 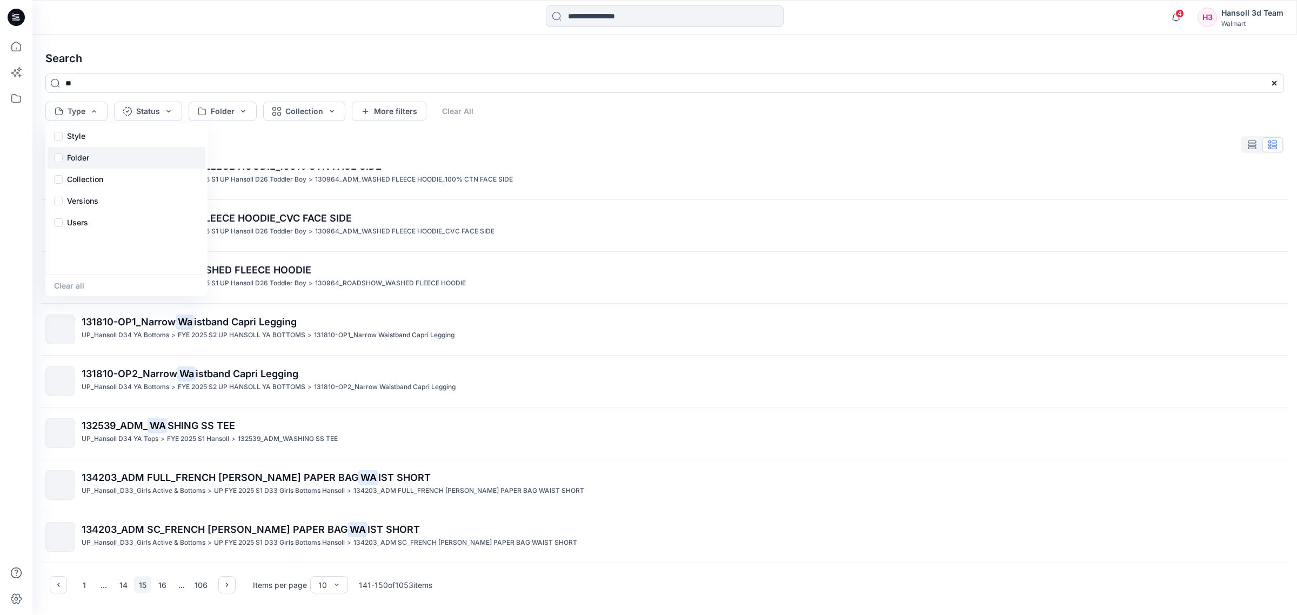 What do you see at coordinates (665, 58) in the screenshot?
I see `h4: Search` at bounding box center [665, 58].